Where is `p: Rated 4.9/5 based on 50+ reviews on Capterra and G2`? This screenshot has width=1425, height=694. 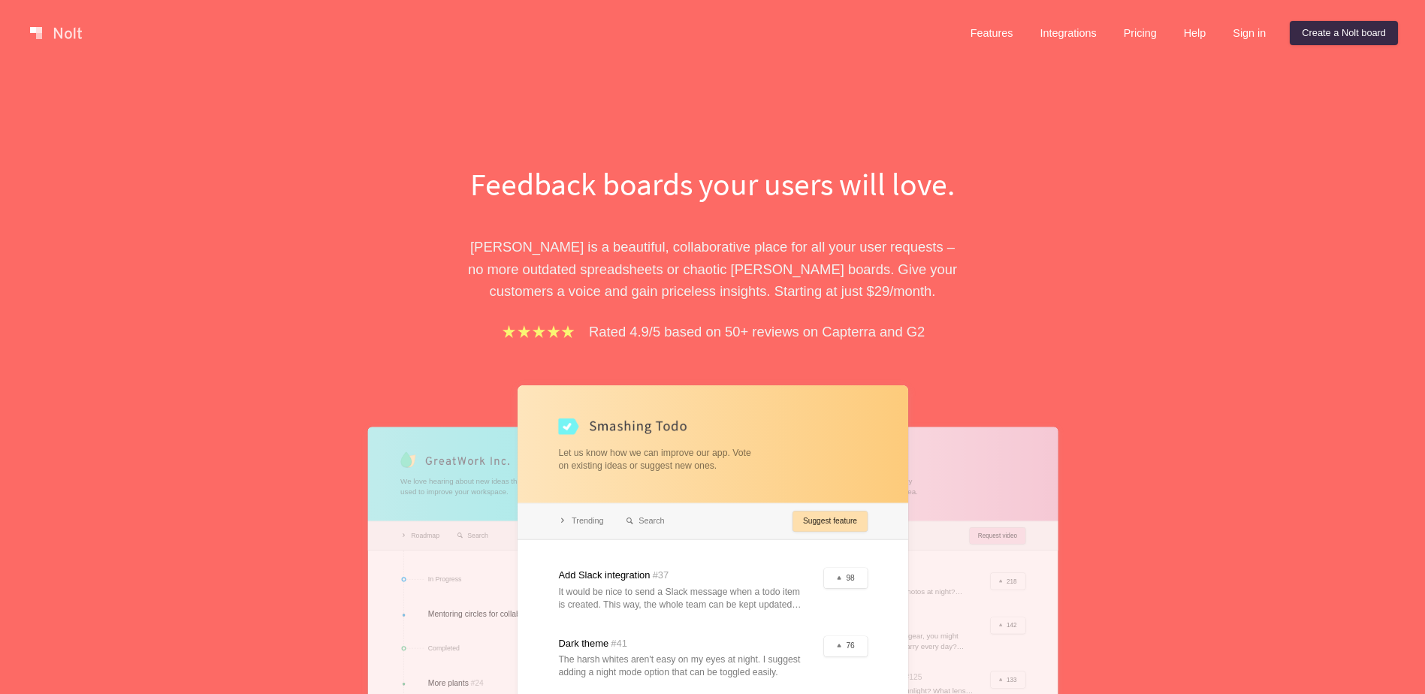 p: Rated 4.9/5 based on 50+ reviews on Capterra and G2 is located at coordinates (756, 331).